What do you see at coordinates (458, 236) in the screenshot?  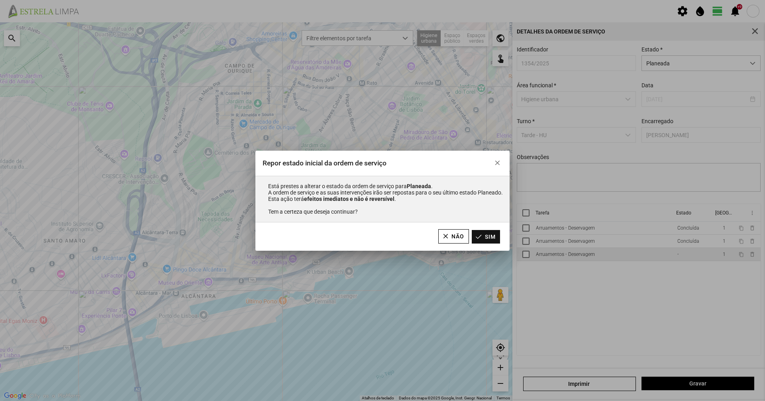 I see `span: Não` at bounding box center [458, 236].